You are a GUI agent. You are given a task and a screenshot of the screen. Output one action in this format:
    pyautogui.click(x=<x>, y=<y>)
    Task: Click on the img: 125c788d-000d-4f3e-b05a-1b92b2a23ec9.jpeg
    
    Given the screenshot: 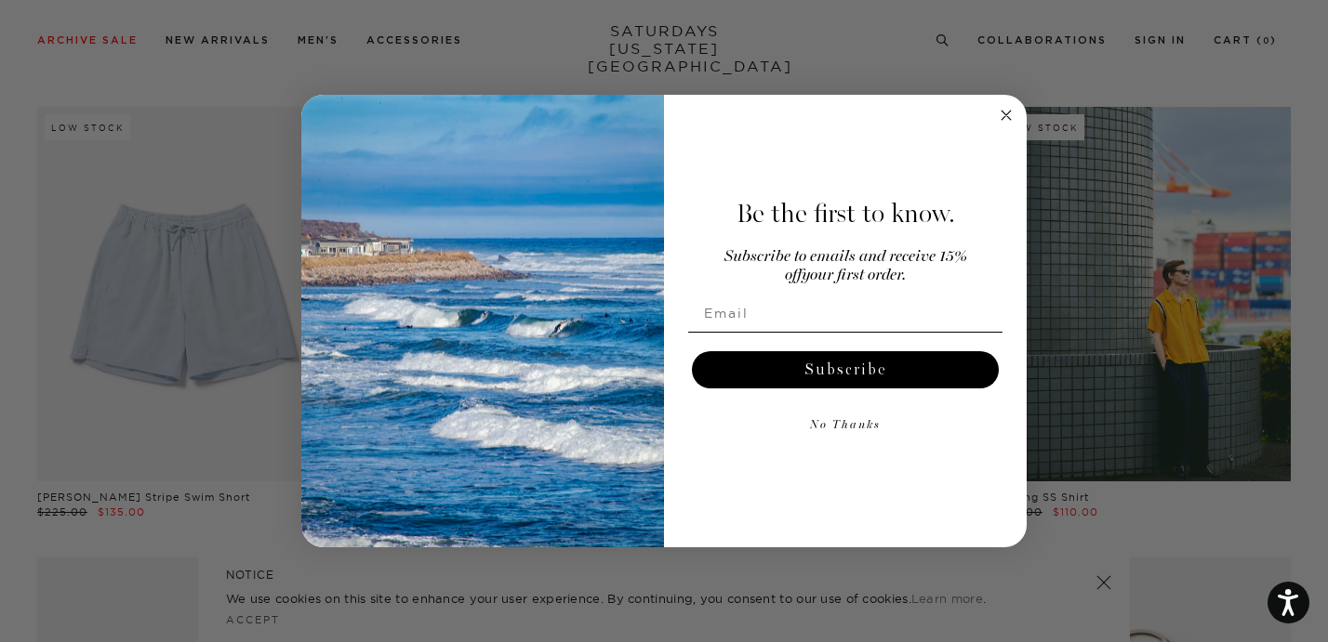 What is the action you would take?
    pyautogui.click(x=482, y=322)
    